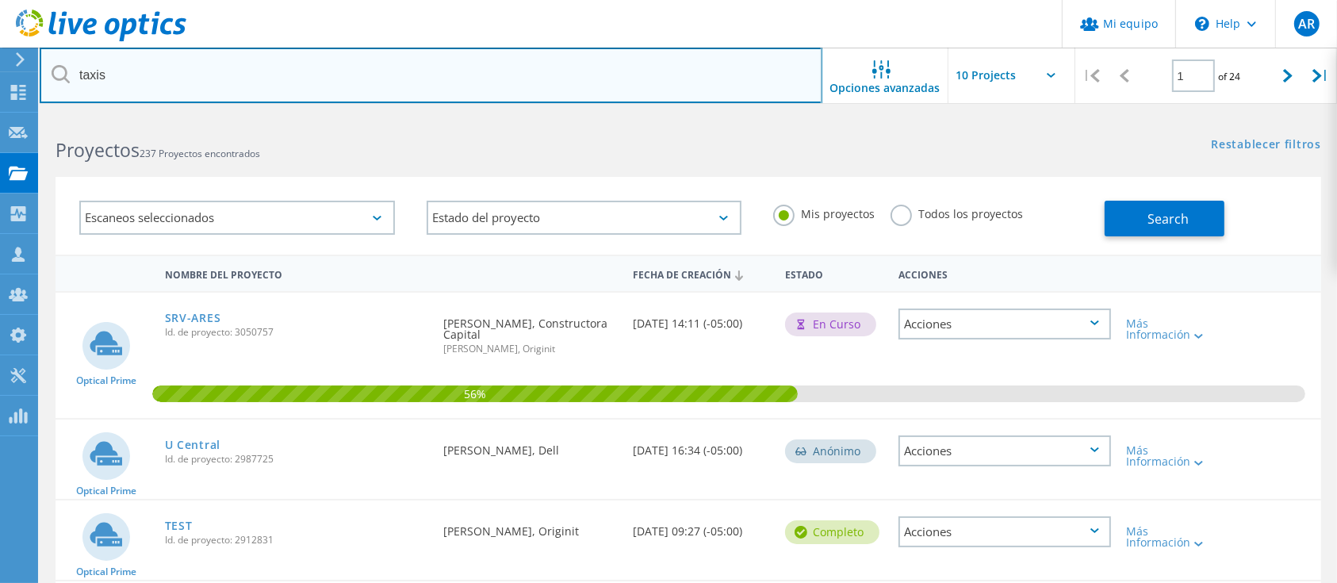  I want to click on span: Id. de proyecto: 3050757, so click(296, 332).